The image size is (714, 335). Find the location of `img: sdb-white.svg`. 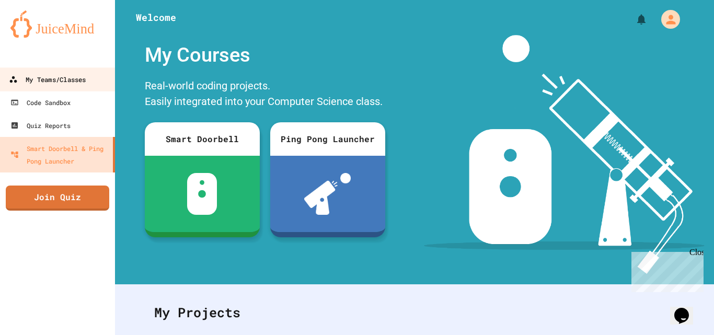

img: sdb-white.svg is located at coordinates (202, 194).